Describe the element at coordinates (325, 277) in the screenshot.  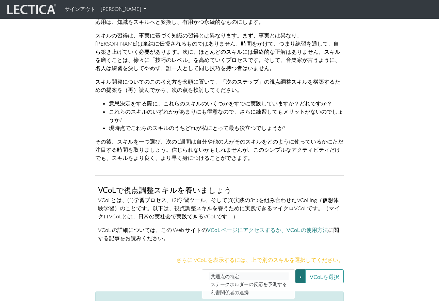
I see `font: VCoLを選択` at that location.